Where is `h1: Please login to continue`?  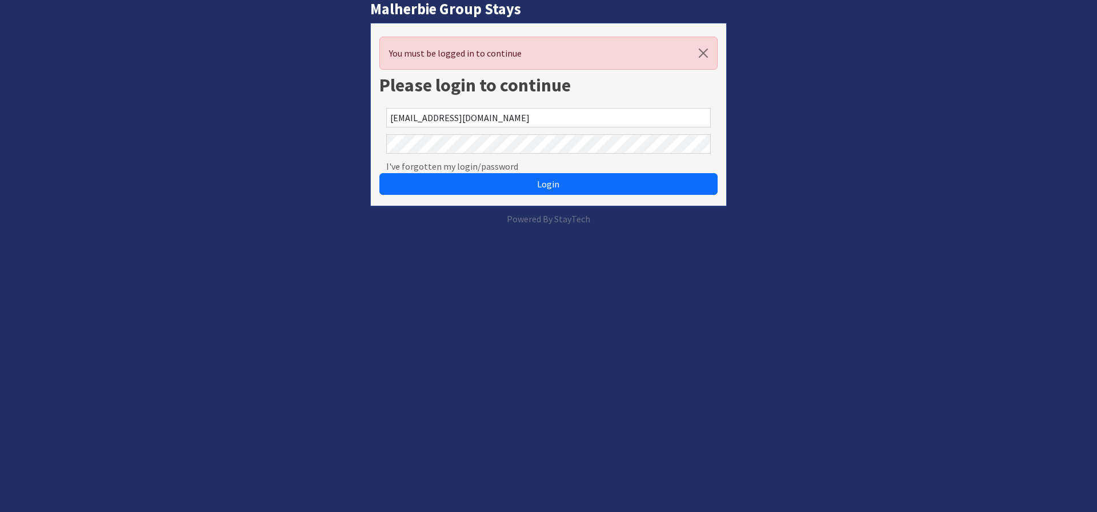 h1: Please login to continue is located at coordinates (548, 85).